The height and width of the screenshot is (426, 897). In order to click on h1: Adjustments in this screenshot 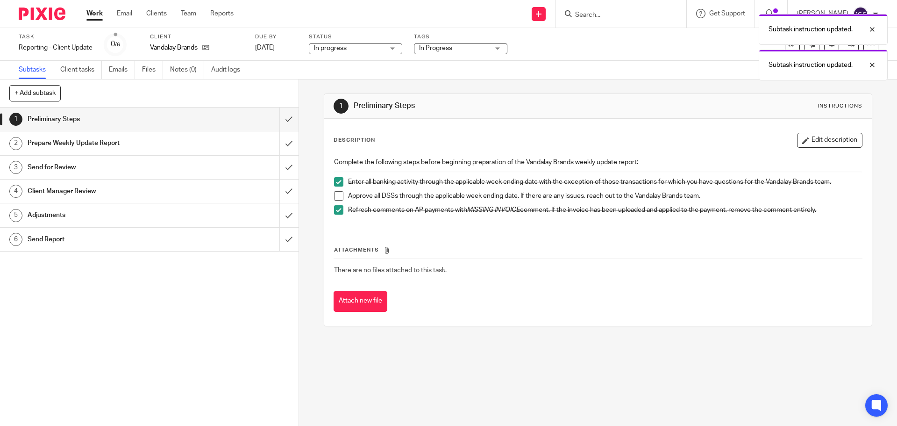, I will do `click(108, 215)`.